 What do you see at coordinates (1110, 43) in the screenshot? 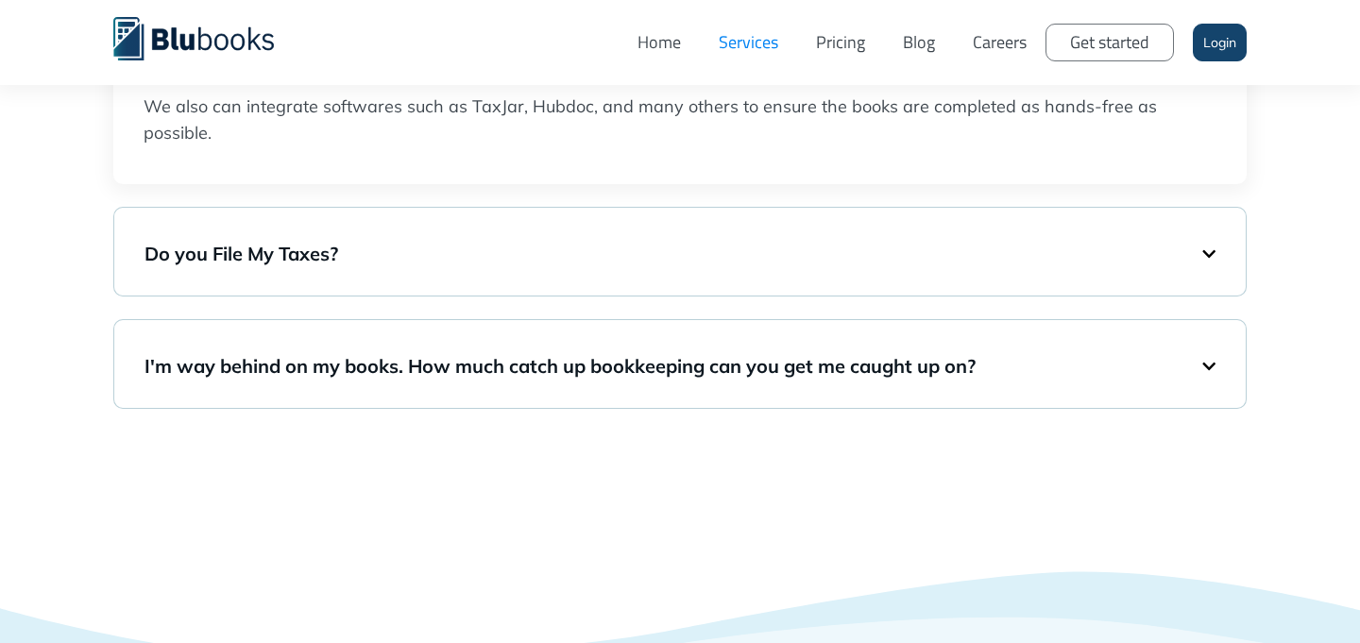
I see `a: Get started` at bounding box center [1110, 43].